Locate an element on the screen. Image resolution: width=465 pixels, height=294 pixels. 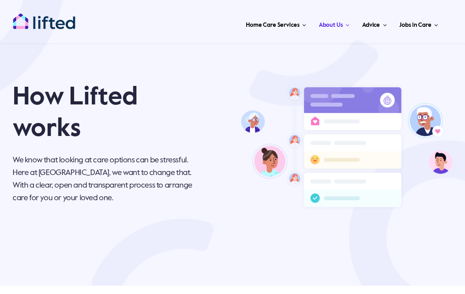
a: lifted-logo is located at coordinates (44, 17).